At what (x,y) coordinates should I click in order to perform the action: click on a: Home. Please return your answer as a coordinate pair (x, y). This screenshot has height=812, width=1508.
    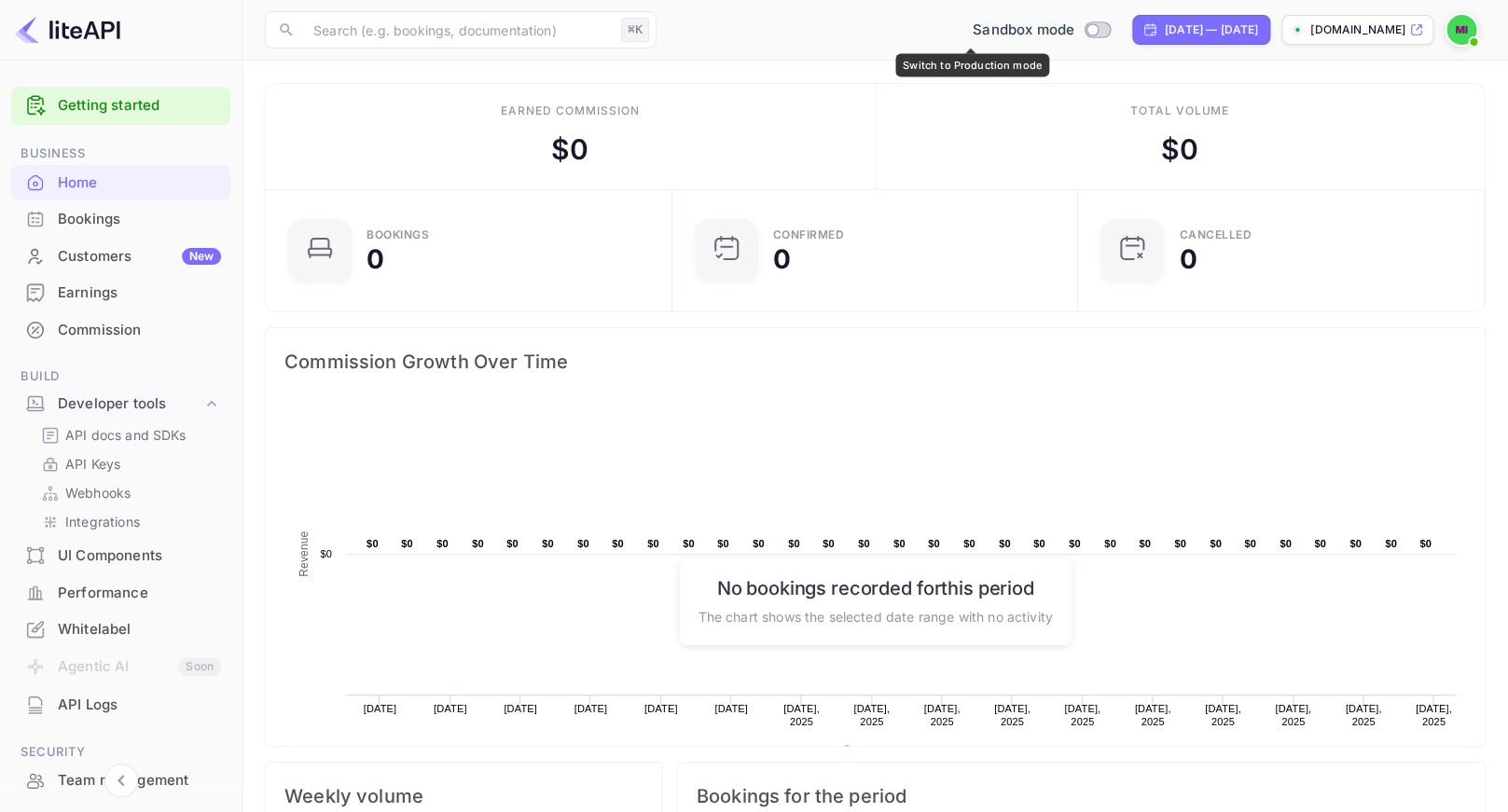
    Looking at the image, I should click on (121, 182).